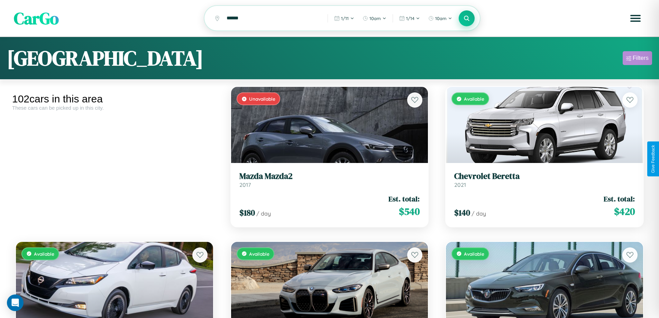  Describe the element at coordinates (115, 99) in the screenshot. I see `div: 102 cars in this area` at that location.